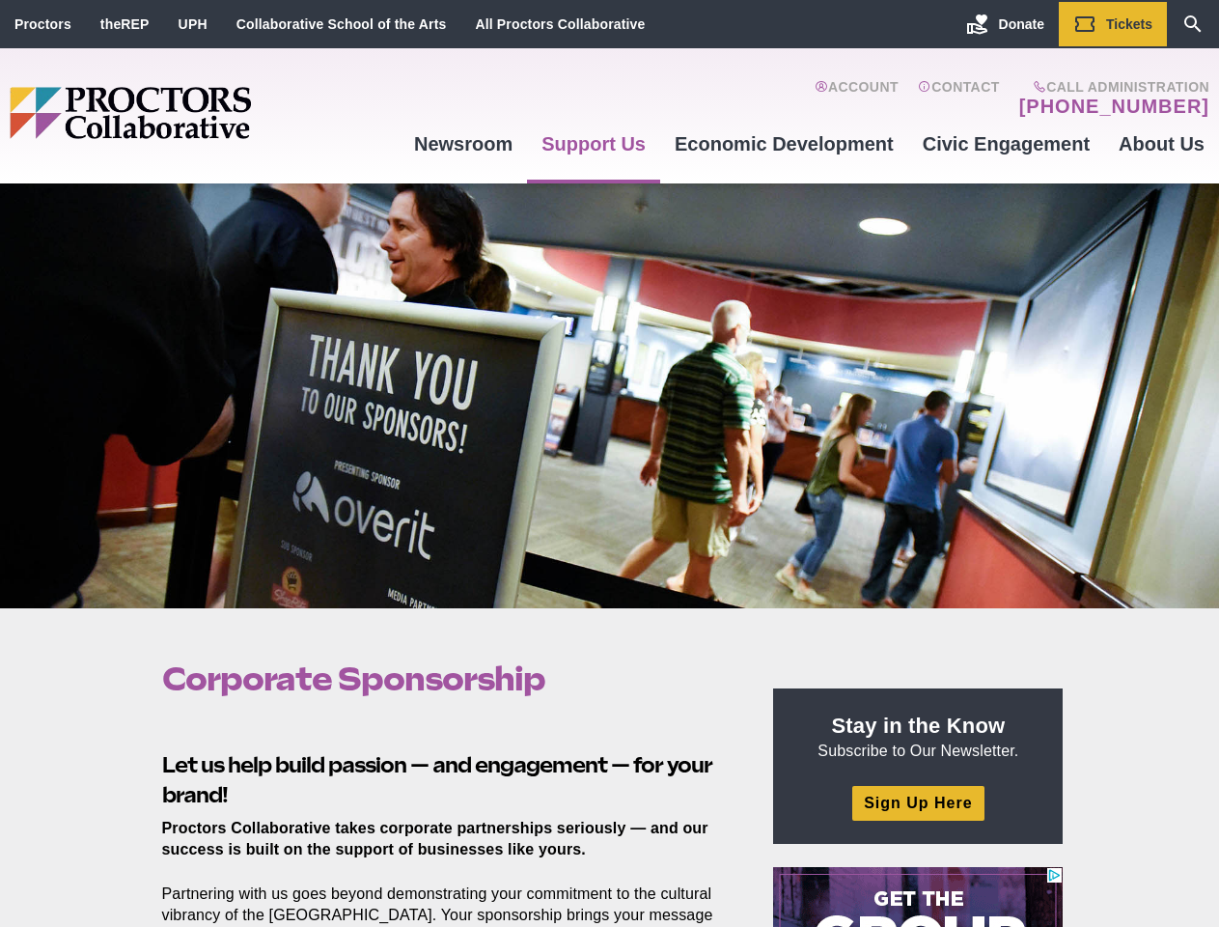 Image resolution: width=1219 pixels, height=927 pixels. I want to click on a: Economic Development, so click(784, 144).